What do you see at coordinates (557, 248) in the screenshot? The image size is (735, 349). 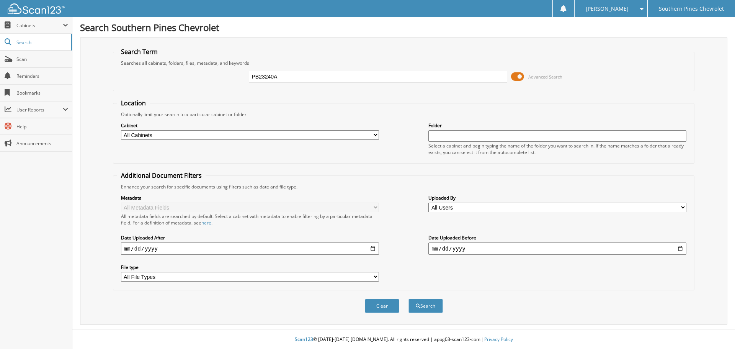 I see `input: end` at bounding box center [557, 248].